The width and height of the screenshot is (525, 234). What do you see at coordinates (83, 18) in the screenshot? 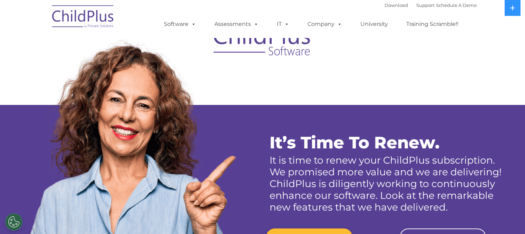
I see `img: ChildPlus by Procare Solutions` at bounding box center [83, 18].